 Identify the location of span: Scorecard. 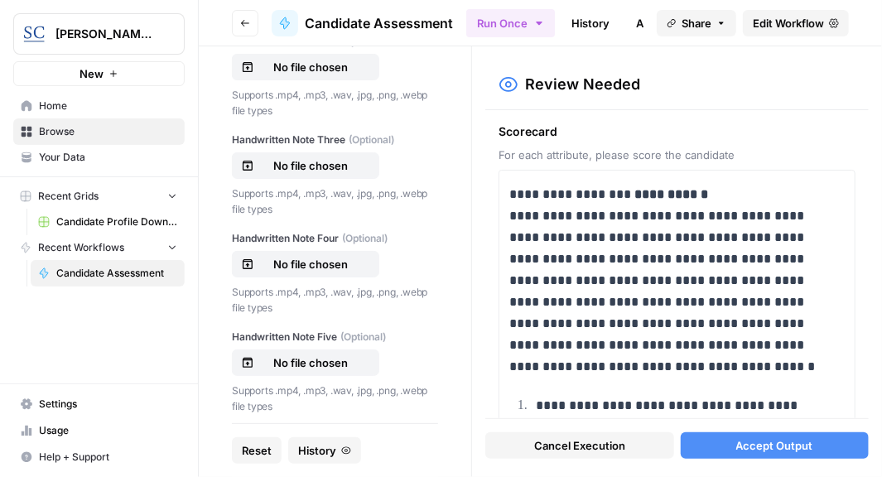
(677, 132).